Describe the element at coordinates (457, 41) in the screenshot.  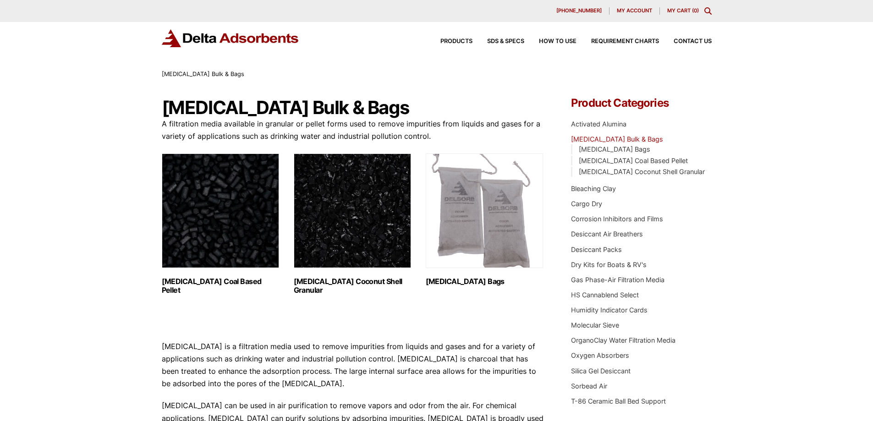
I see `span: Products` at that location.